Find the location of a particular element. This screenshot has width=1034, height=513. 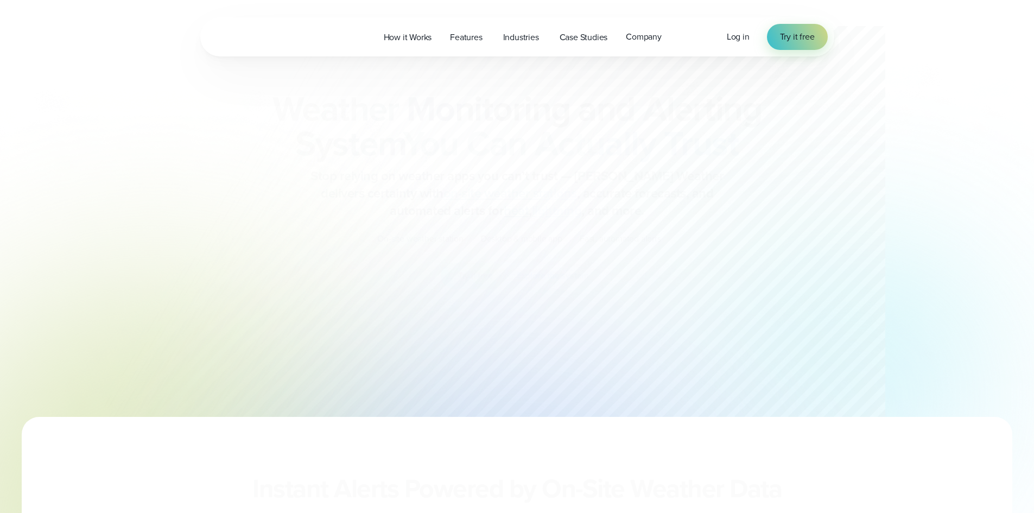

a: Log in is located at coordinates (738, 37).